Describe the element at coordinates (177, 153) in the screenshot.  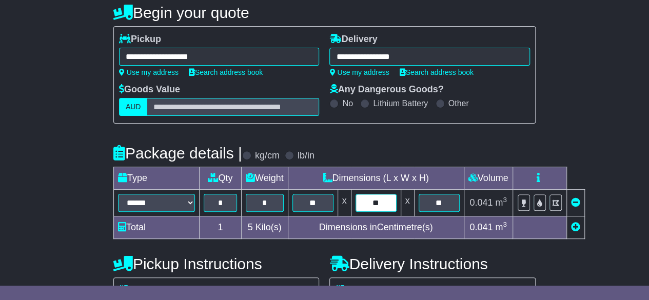
I see `h4: Package details |` at that location.